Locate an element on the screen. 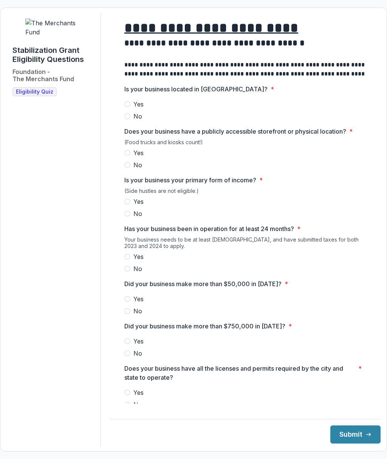  div: (Side hustles are not eligible.) is located at coordinates (245, 192).